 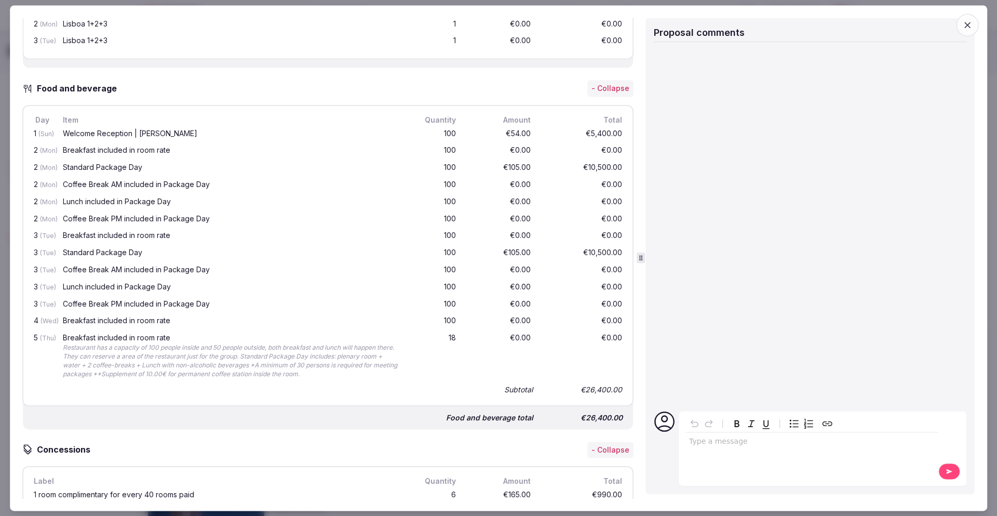 I want to click on div: 6, so click(x=433, y=495).